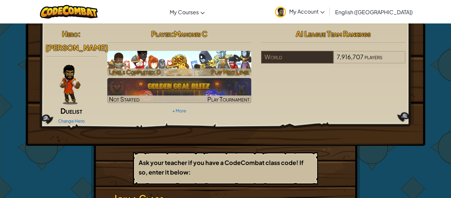  I want to click on span: AI League Team Rankings, so click(333, 34).